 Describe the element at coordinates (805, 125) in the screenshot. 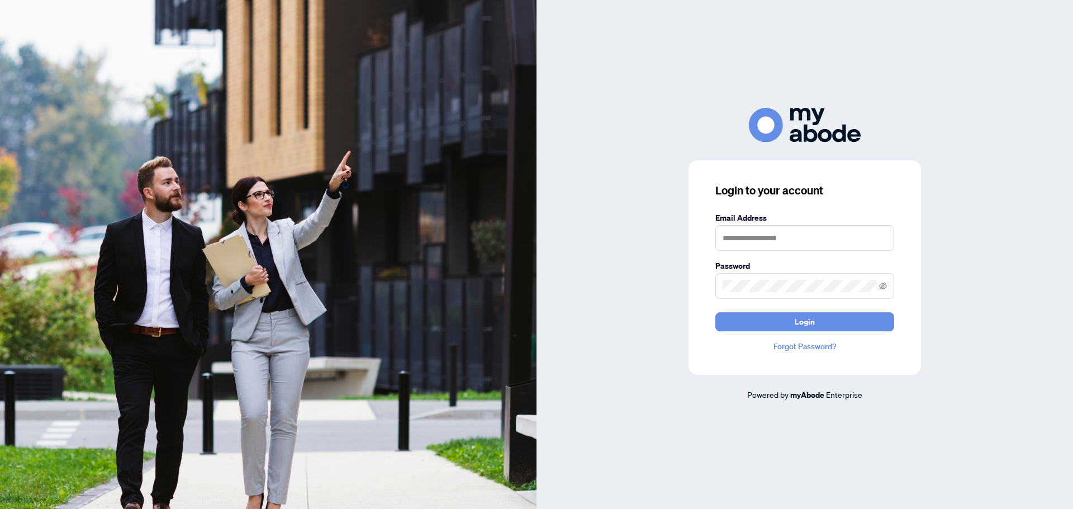

I see `img: ma-logo` at that location.